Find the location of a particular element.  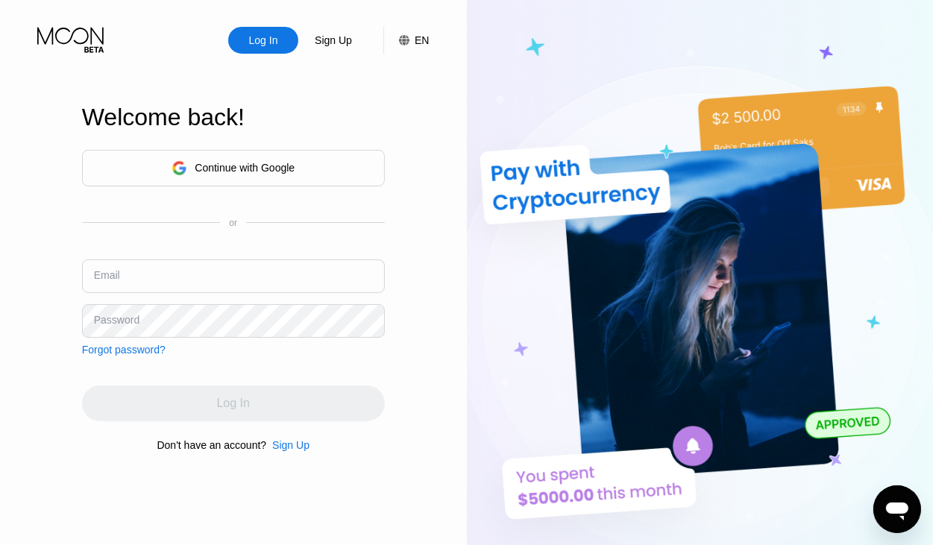

div: Log In is located at coordinates (263, 40).